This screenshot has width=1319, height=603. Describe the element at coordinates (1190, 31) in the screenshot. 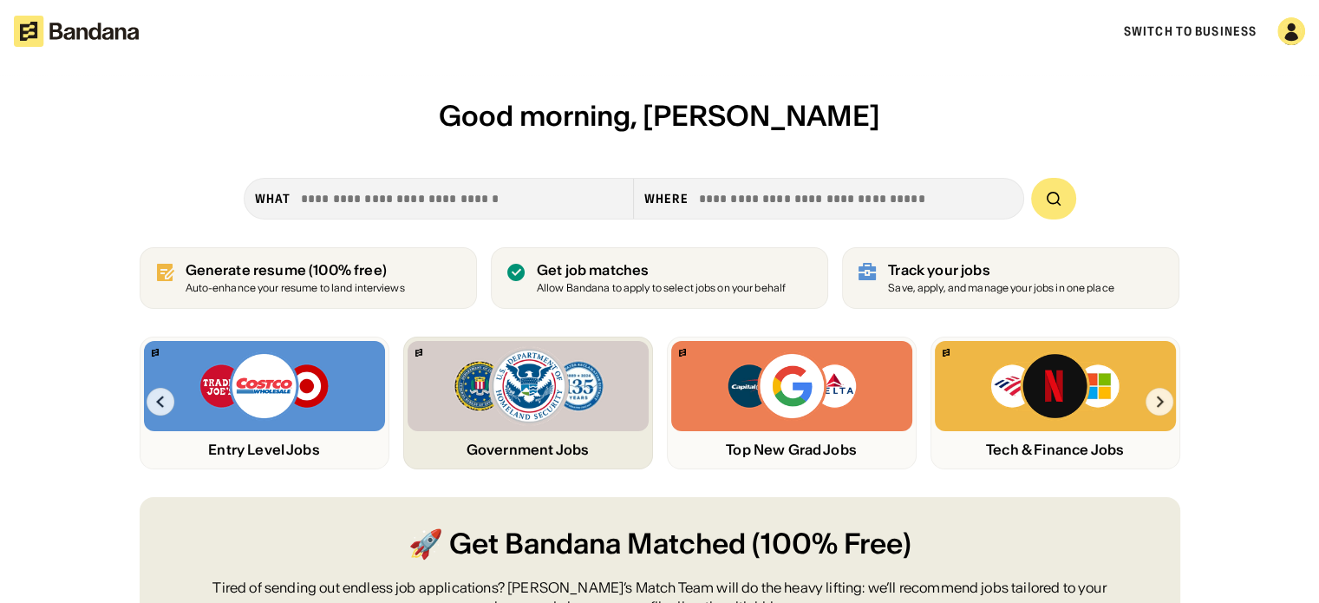

I see `span: Switch to Business` at that location.